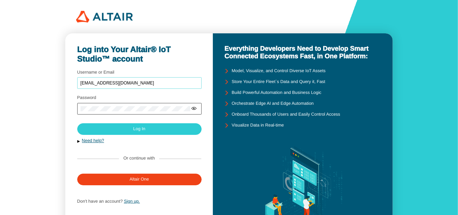 This screenshot has height=215, width=458. What do you see at coordinates (303, 52) in the screenshot?
I see `unity-typography: Everything Developers Need to Develop Smart Connected Ecosystems Fast, in One Platform:` at bounding box center [303, 52].